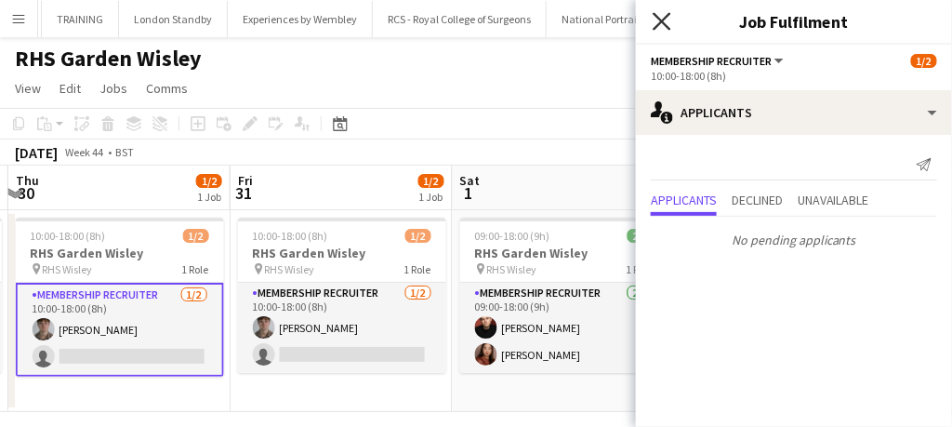  Describe the element at coordinates (564, 295) in the screenshot. I see `app-job-card: 09:00-18:00 (9h)2/2RHS Garden Wisley RHS Wisley1 RoleMembership Recruiter2/209:00-18:00 (9h)[PERS...` at that location.